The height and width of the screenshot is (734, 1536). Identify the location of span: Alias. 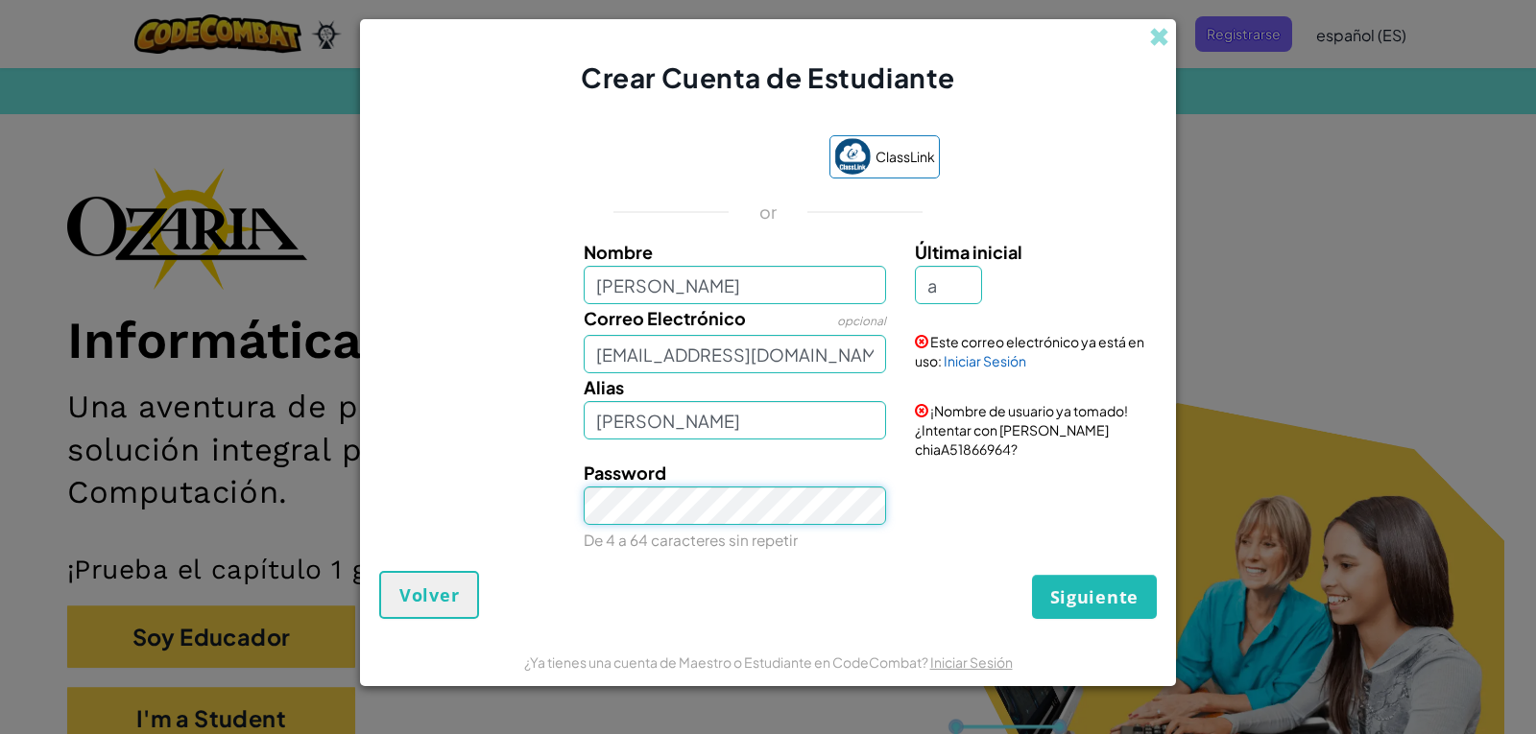
(604, 387).